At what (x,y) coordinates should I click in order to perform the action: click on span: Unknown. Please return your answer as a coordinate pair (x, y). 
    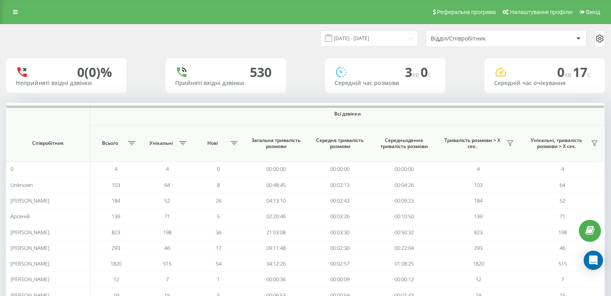
    Looking at the image, I should click on (22, 185).